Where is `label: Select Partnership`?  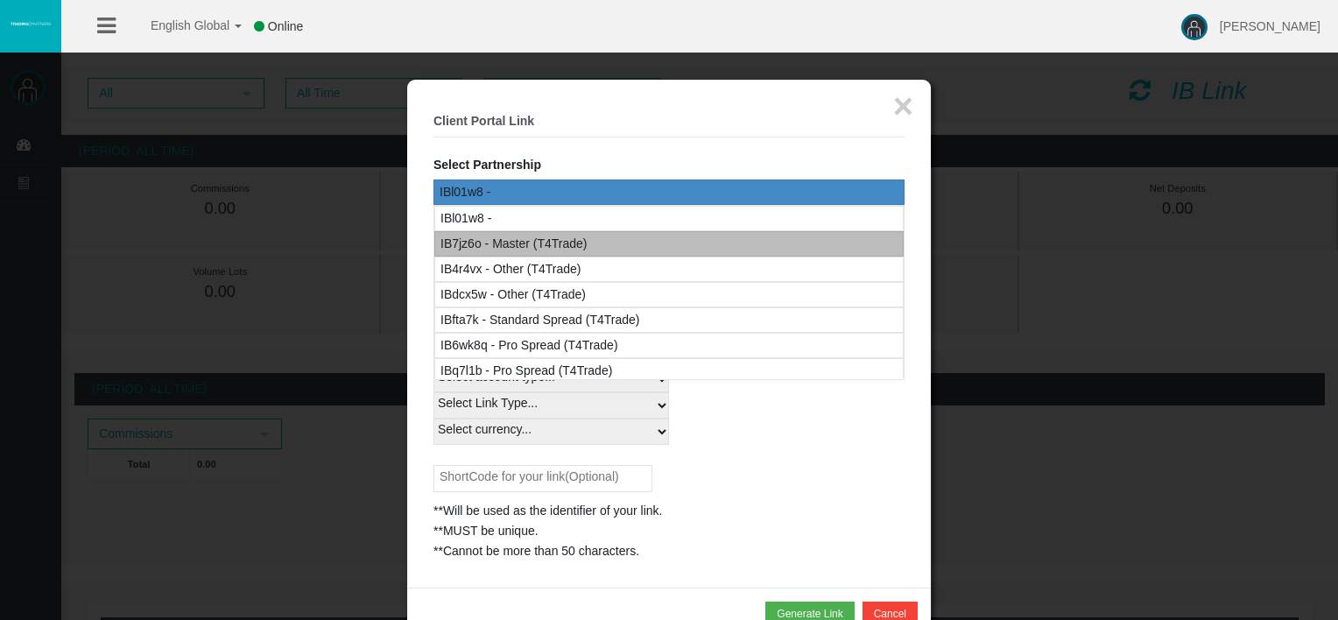 label: Select Partnership is located at coordinates (487, 165).